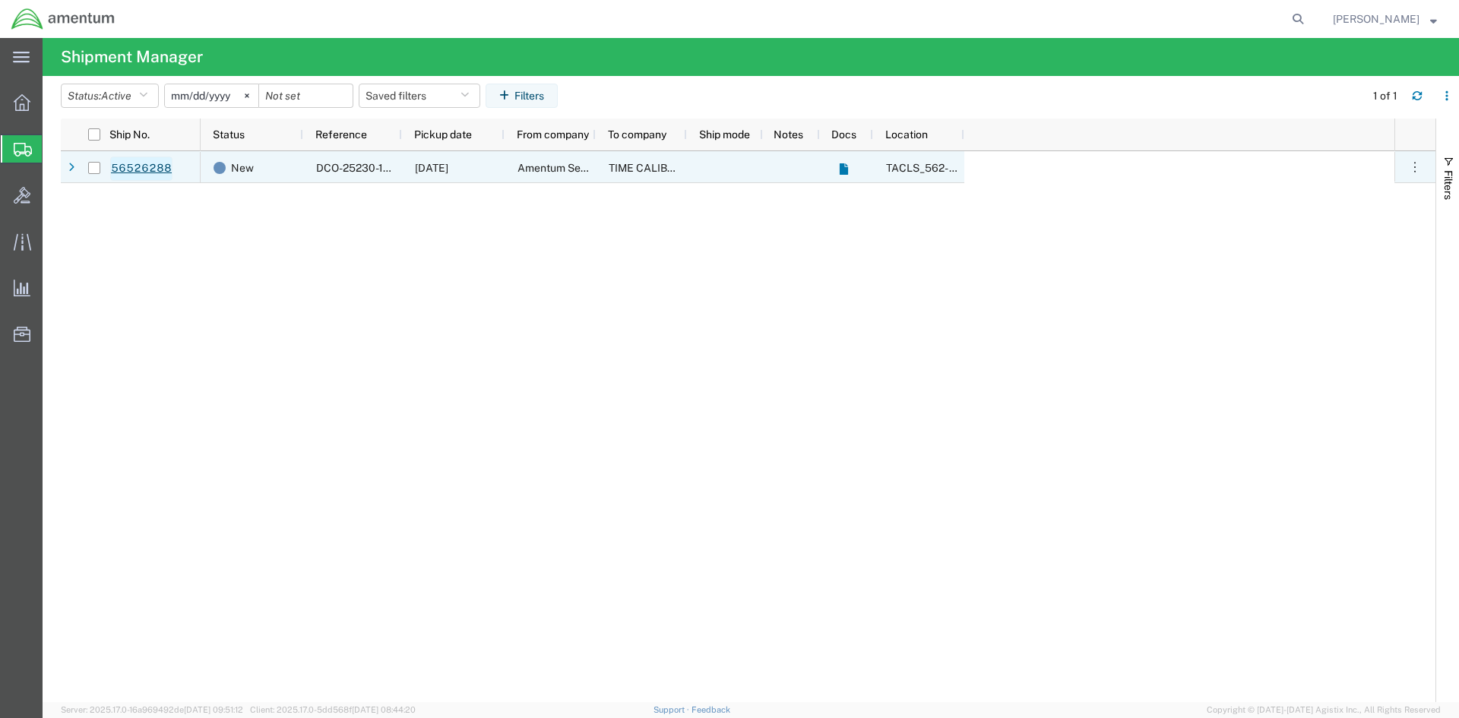 This screenshot has width=1459, height=718. What do you see at coordinates (788, 135) in the screenshot?
I see `span: Notes` at bounding box center [788, 135].